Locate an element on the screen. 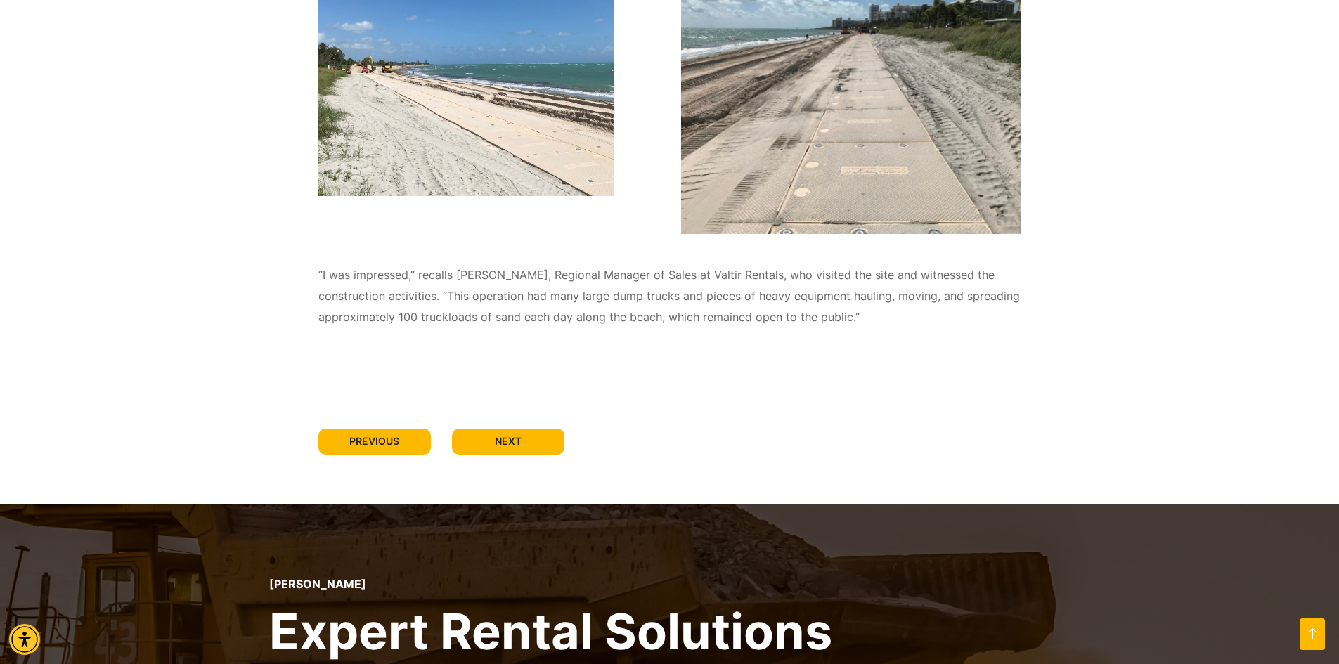 The height and width of the screenshot is (664, 1339). span: PREVIOUS is located at coordinates (374, 441).